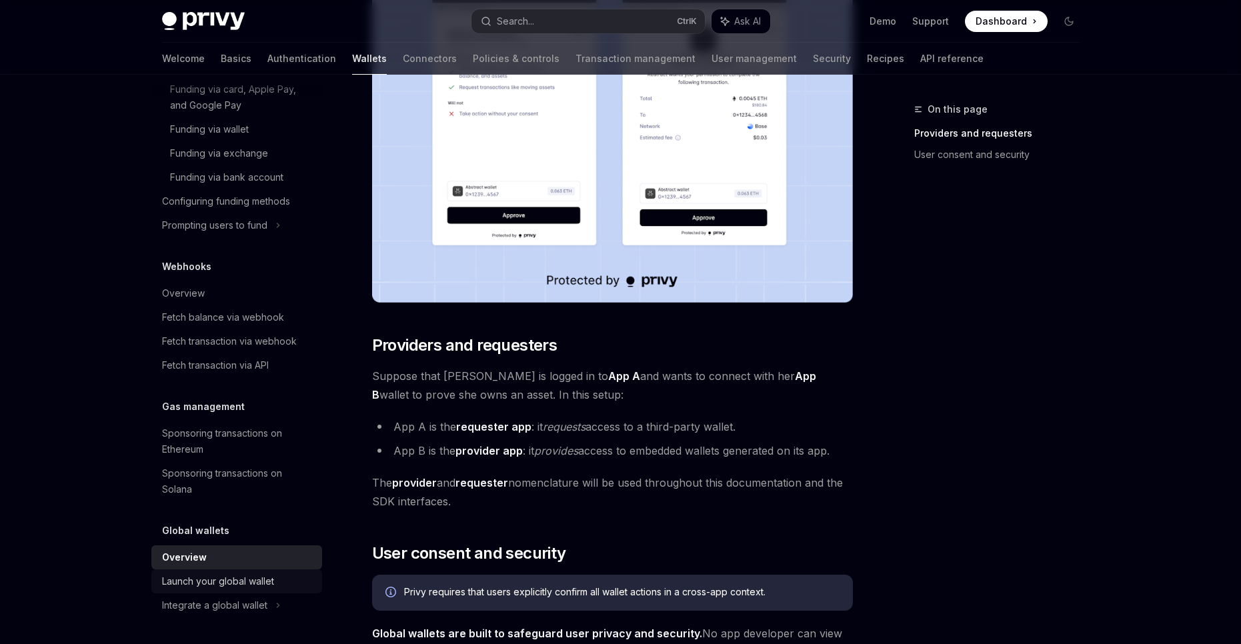 The width and height of the screenshot is (1241, 644). Describe the element at coordinates (238, 442) in the screenshot. I see `div: Sponsoring transactions on Ethereum` at that location.